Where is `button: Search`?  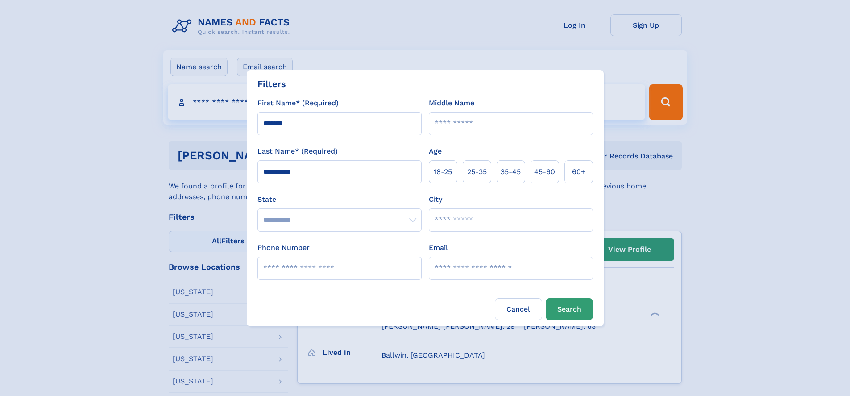 button: Search is located at coordinates (570, 309).